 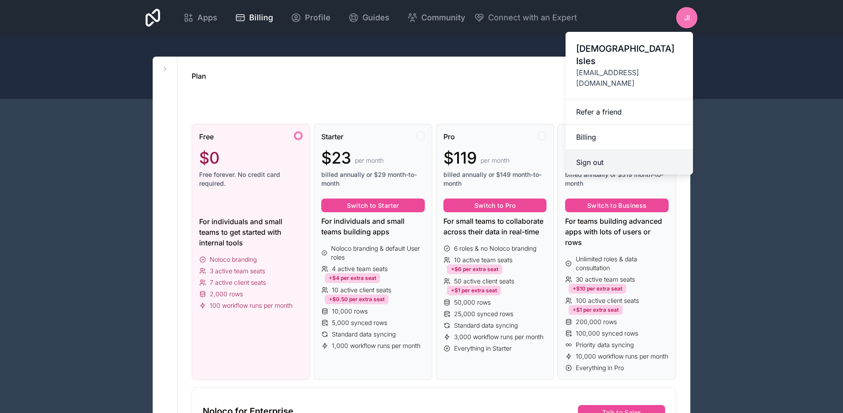 What do you see at coordinates (251, 232) in the screenshot?
I see `div: For individuals and small teams to get started with internal tools` at bounding box center [251, 232].